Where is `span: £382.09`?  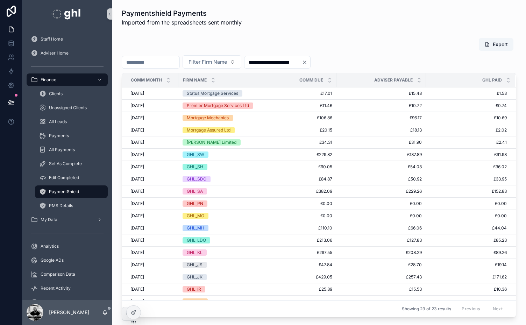 span: £382.09 is located at coordinates (303, 191).